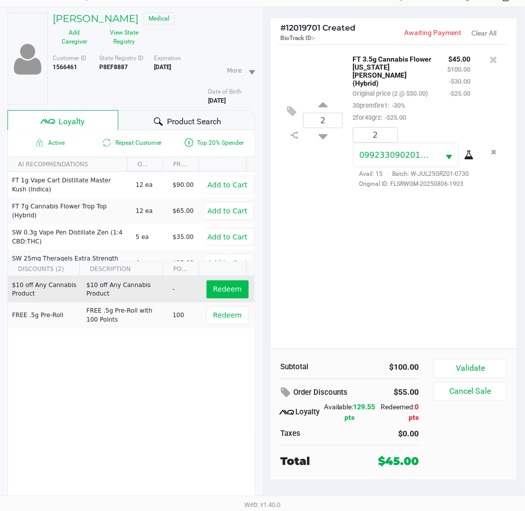 The image size is (525, 511). What do you see at coordinates (379, 117) in the screenshot?
I see `small: 2for45grz:` at bounding box center [379, 117].